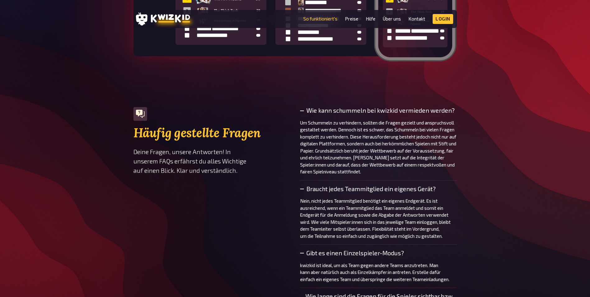  Describe the element at coordinates (378, 272) in the screenshot. I see `p: kwizkid ist ideal, um als Team gegen andere Teams anzutreten. Man kann aber natürlich auch als Ei...` at that location.